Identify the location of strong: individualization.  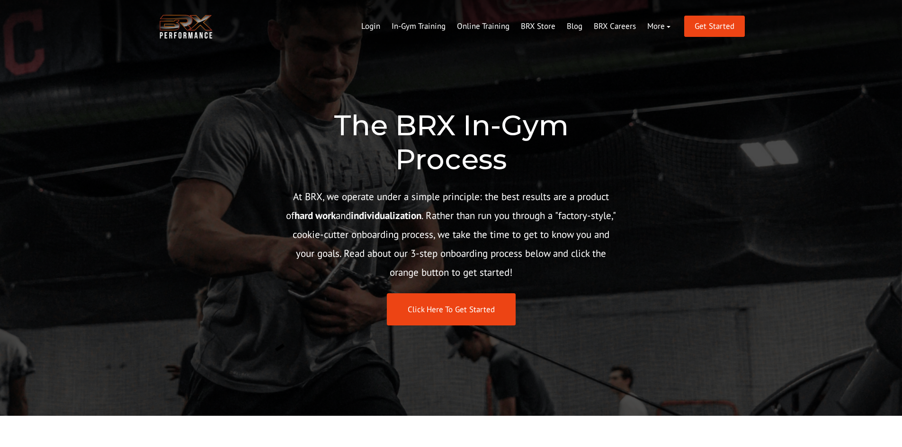
(386, 215).